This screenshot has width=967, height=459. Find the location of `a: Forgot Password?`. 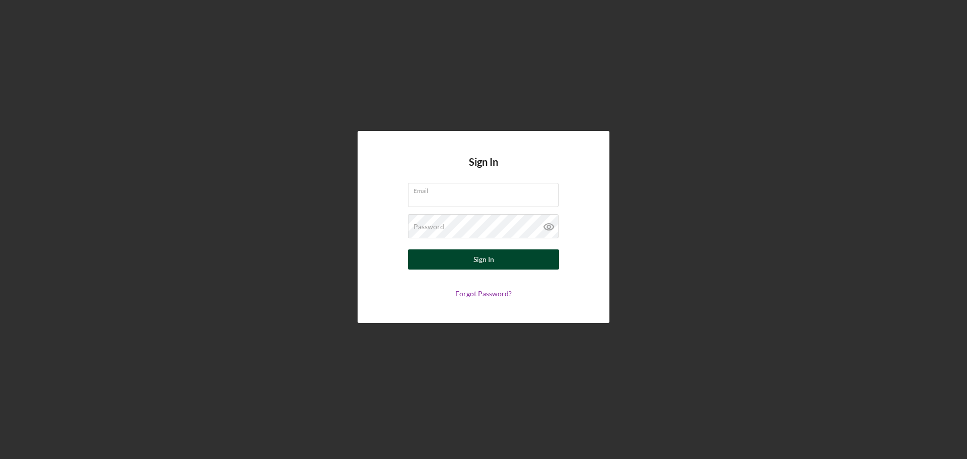

a: Forgot Password? is located at coordinates (484, 293).